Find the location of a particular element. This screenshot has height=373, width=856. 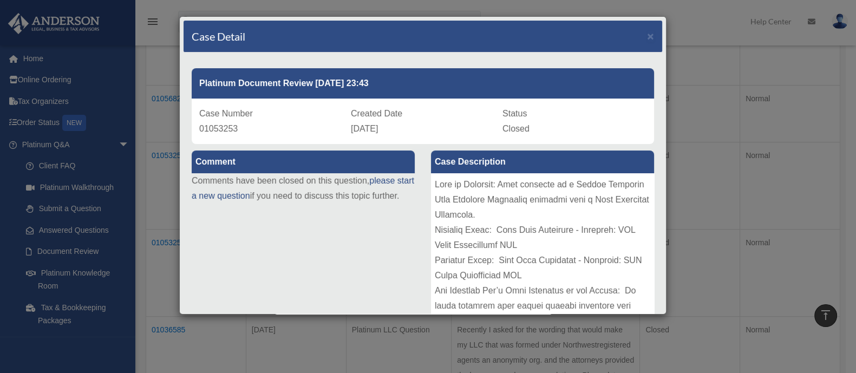

span: Case Number is located at coordinates (226, 113).